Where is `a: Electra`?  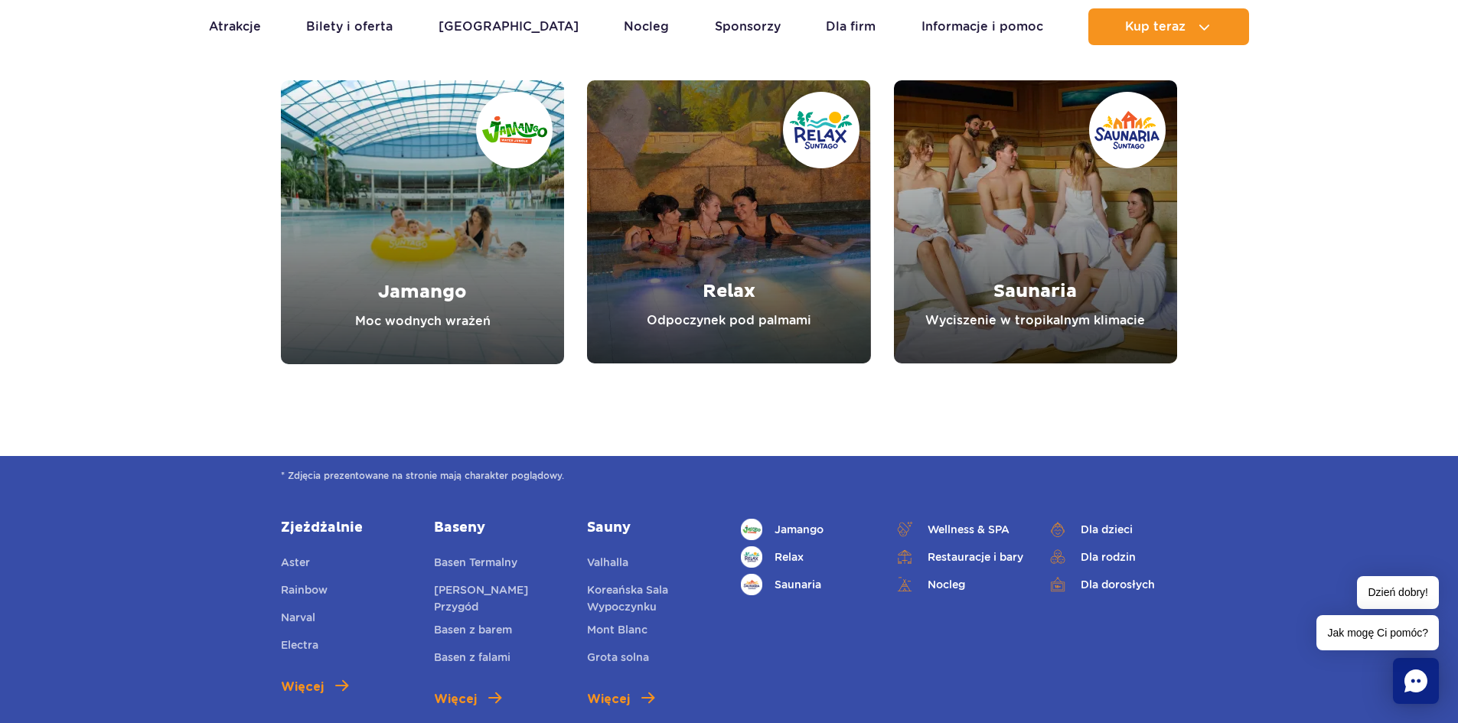
a: Electra is located at coordinates (299, 648).